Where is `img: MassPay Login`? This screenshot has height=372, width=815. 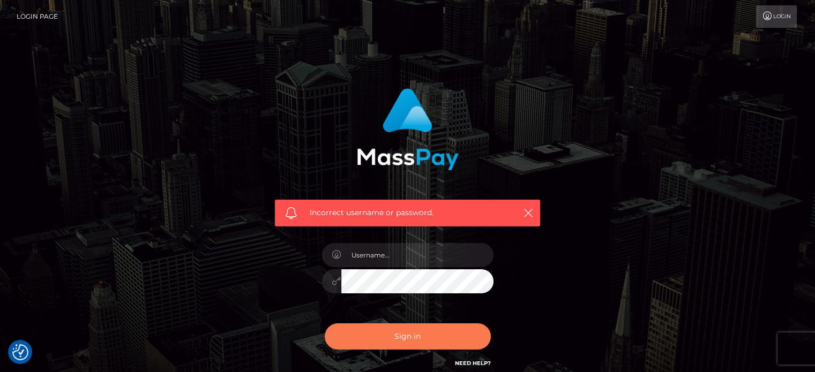 img: MassPay Login is located at coordinates (408, 129).